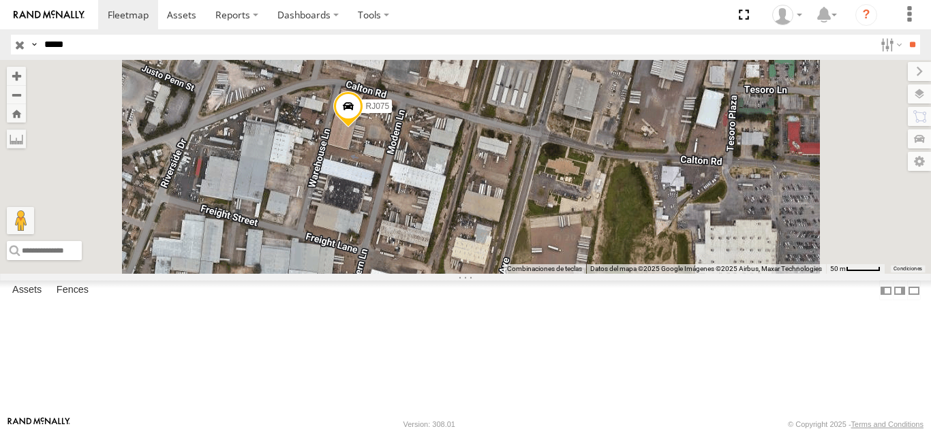 The image size is (931, 431). What do you see at coordinates (855, 425) in the screenshot?
I see `div: © Copyright 2025 -` at bounding box center [855, 425].